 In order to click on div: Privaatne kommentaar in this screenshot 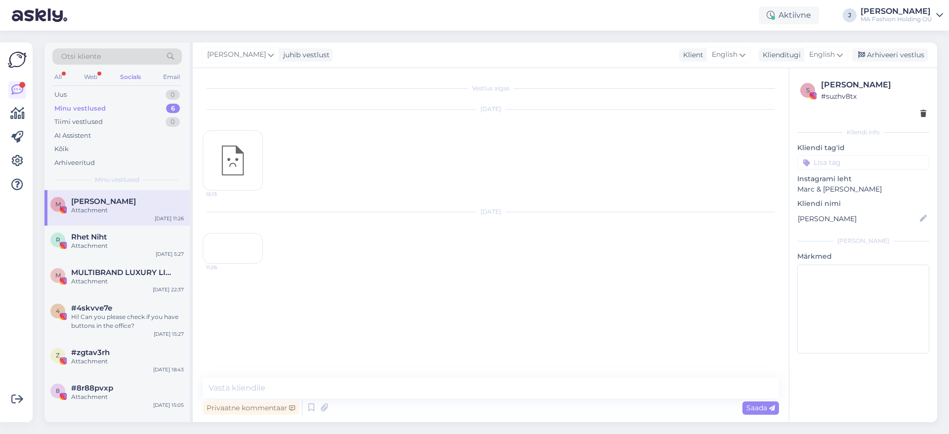, I will do `click(250, 408)`.